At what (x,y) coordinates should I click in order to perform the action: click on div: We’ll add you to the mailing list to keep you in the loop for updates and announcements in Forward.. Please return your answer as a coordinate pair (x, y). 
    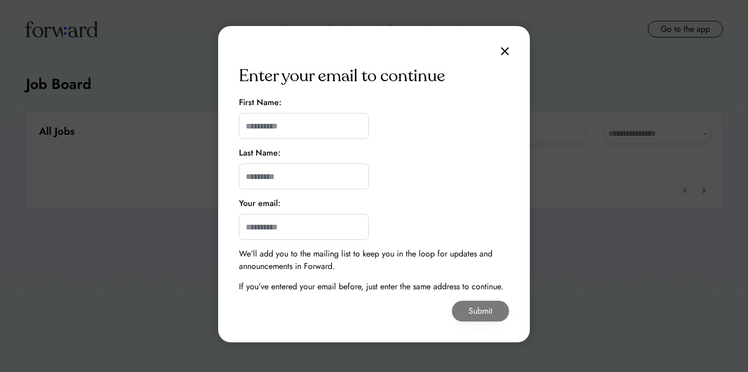
    Looking at the image, I should click on (374, 260).